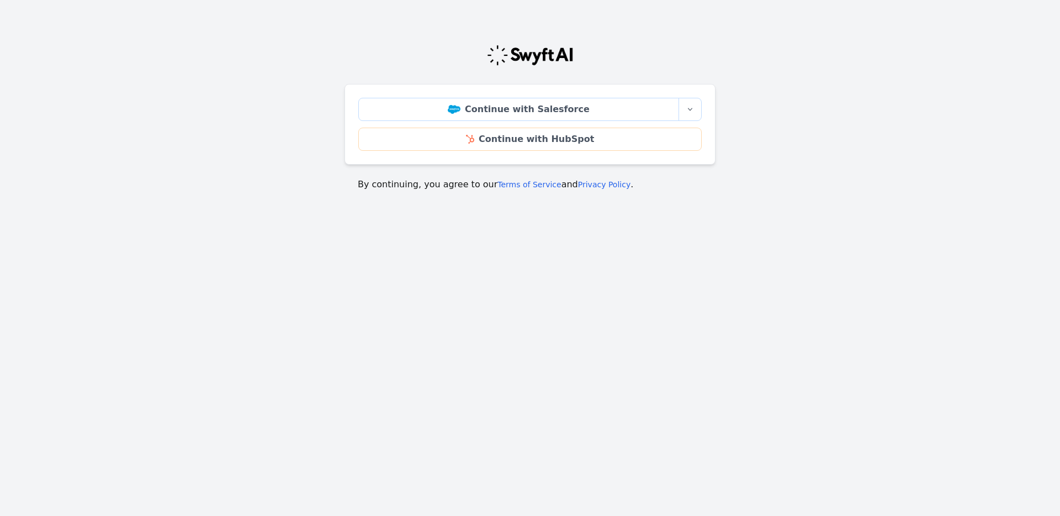 The image size is (1060, 516). I want to click on a: Continue with HubSpot, so click(530, 139).